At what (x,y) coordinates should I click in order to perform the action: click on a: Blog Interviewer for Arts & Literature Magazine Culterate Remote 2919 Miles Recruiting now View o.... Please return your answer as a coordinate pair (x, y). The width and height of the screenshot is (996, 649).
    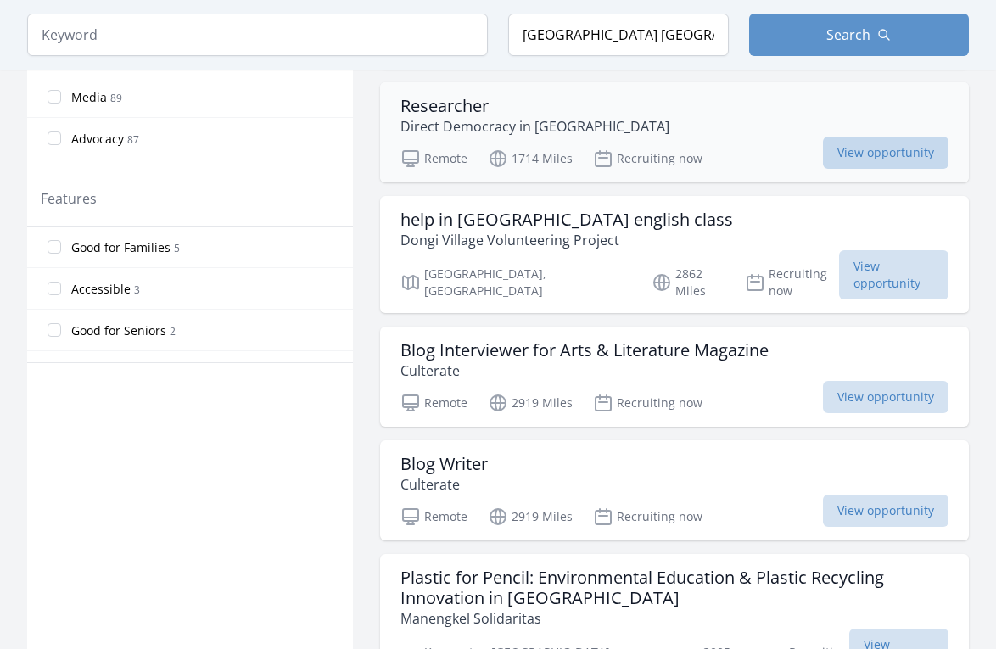
    Looking at the image, I should click on (675, 377).